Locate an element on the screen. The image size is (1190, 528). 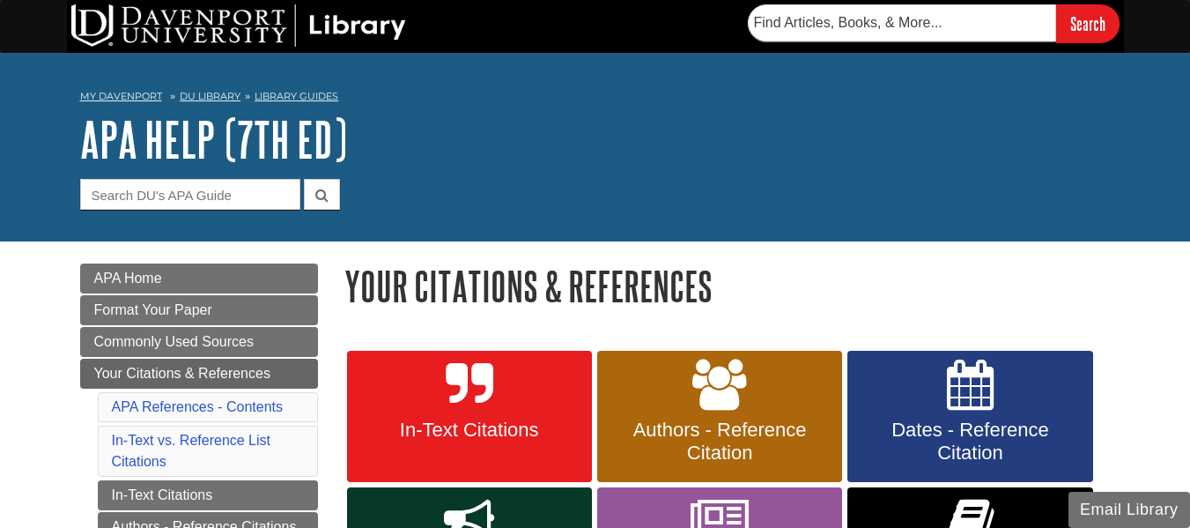
span: Dates - Reference Citation is located at coordinates (970, 441).